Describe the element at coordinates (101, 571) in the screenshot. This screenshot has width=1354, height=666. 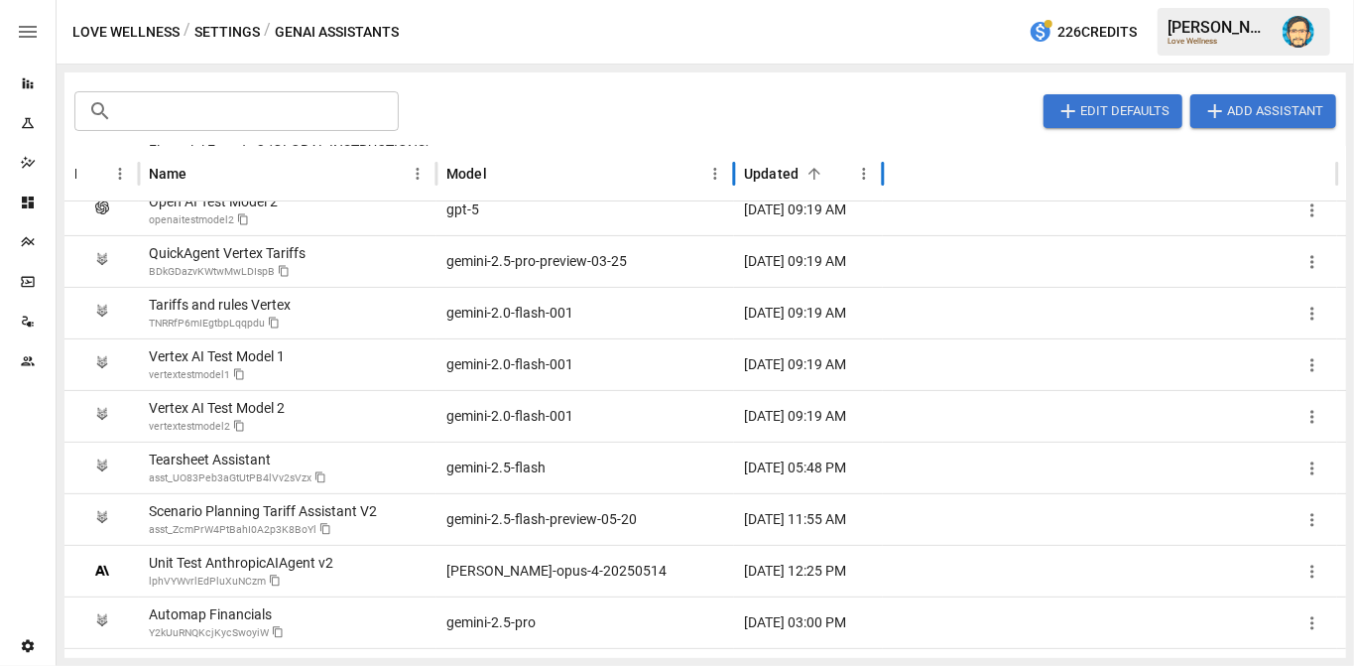
I see `div: AnthropicAI` at that location.